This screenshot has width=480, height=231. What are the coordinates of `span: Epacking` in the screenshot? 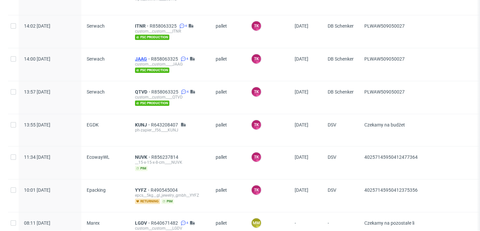 It's located at (96, 190).